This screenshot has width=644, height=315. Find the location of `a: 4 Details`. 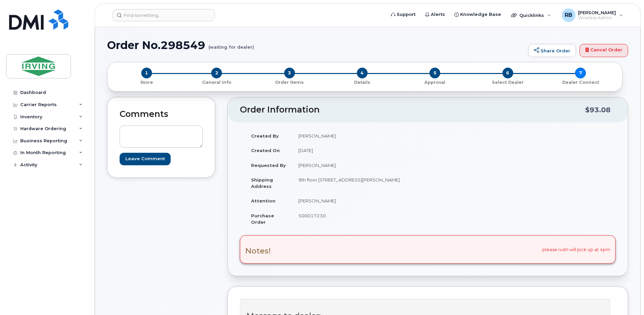

a: 4 Details is located at coordinates (362, 82).